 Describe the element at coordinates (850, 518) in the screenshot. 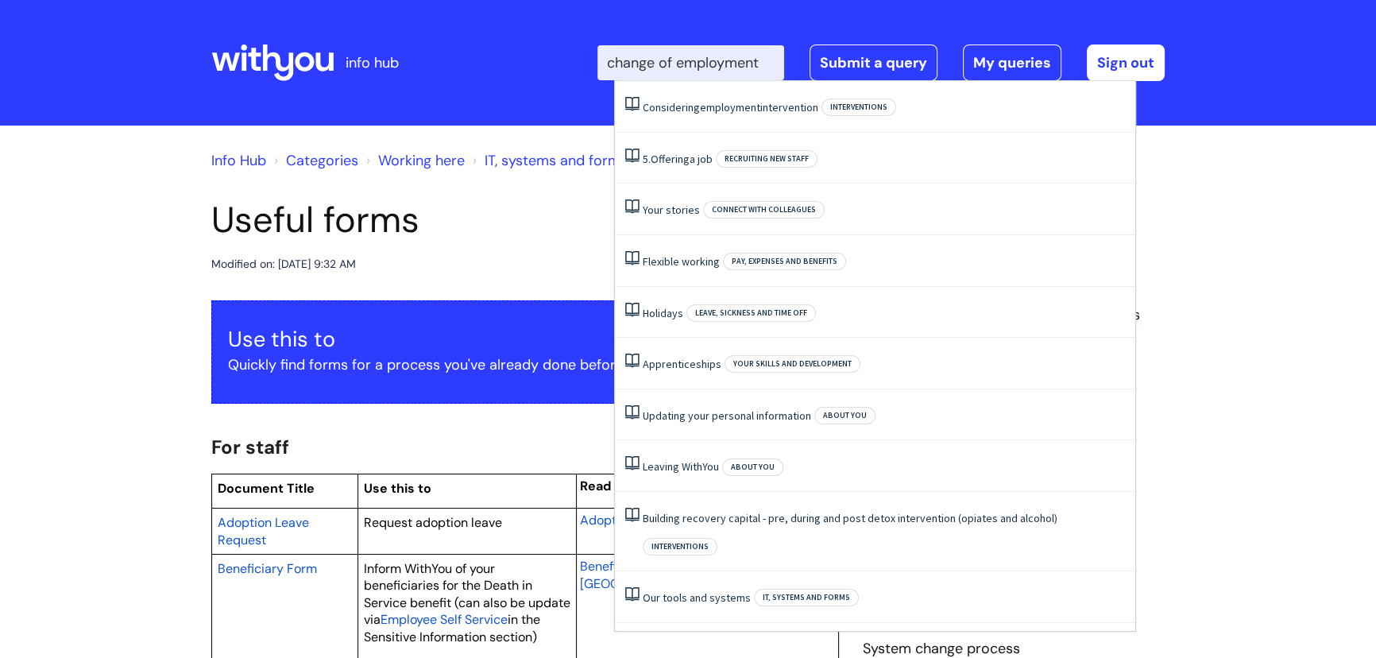

I see `a: Building recovery capital - pre, during and post detox intervention (opiates and alcohol)` at that location.